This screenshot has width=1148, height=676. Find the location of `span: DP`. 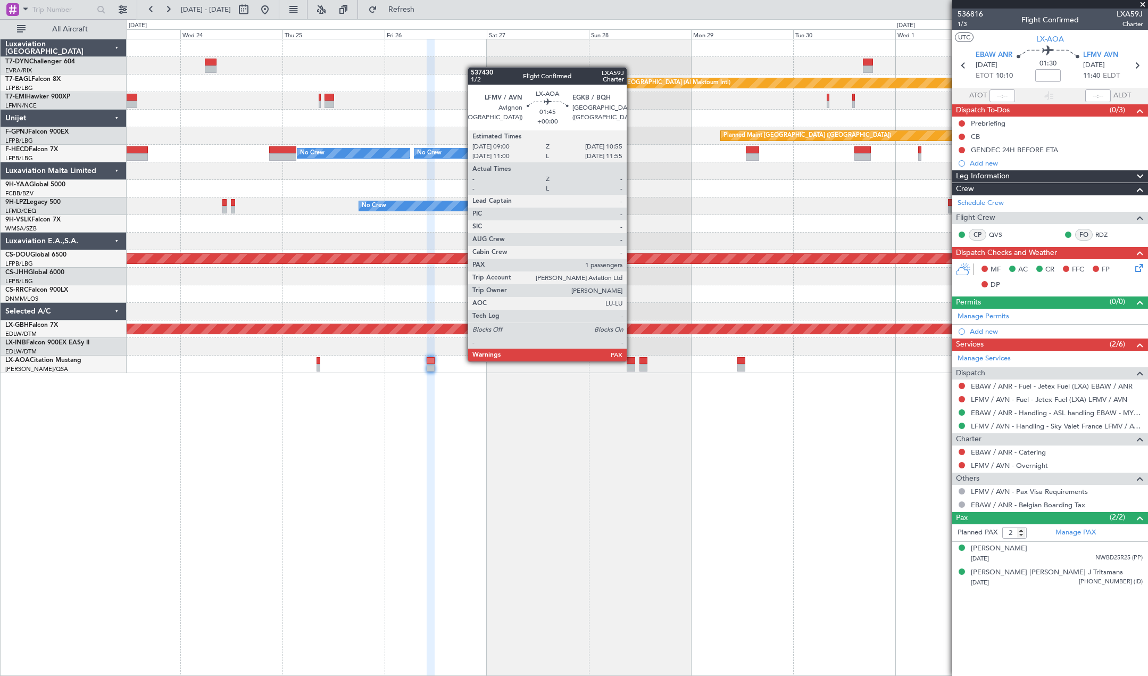

span: DP is located at coordinates (996, 285).